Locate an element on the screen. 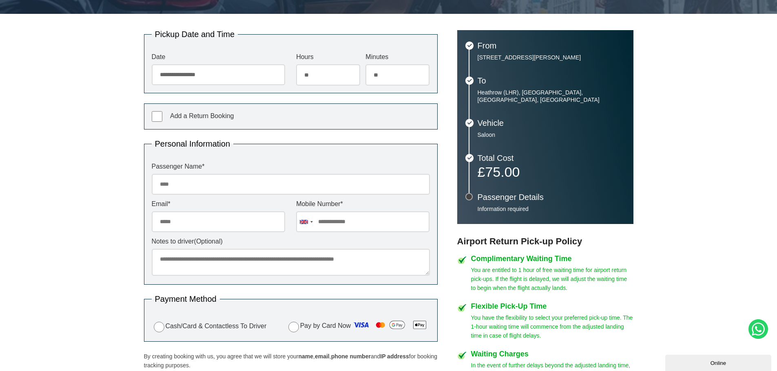 The height and width of the screenshot is (371, 777). h3: To is located at coordinates (551, 81).